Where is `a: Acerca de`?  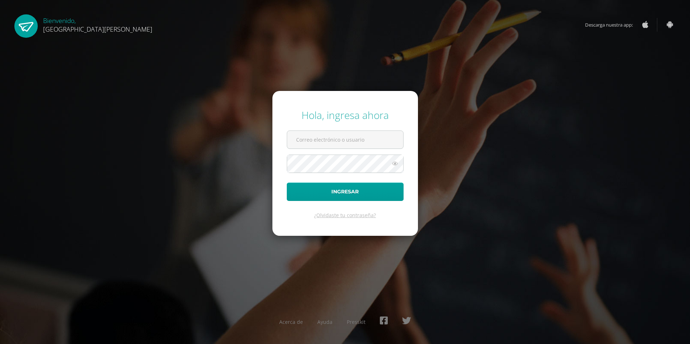
a: Acerca de is located at coordinates (291, 322).